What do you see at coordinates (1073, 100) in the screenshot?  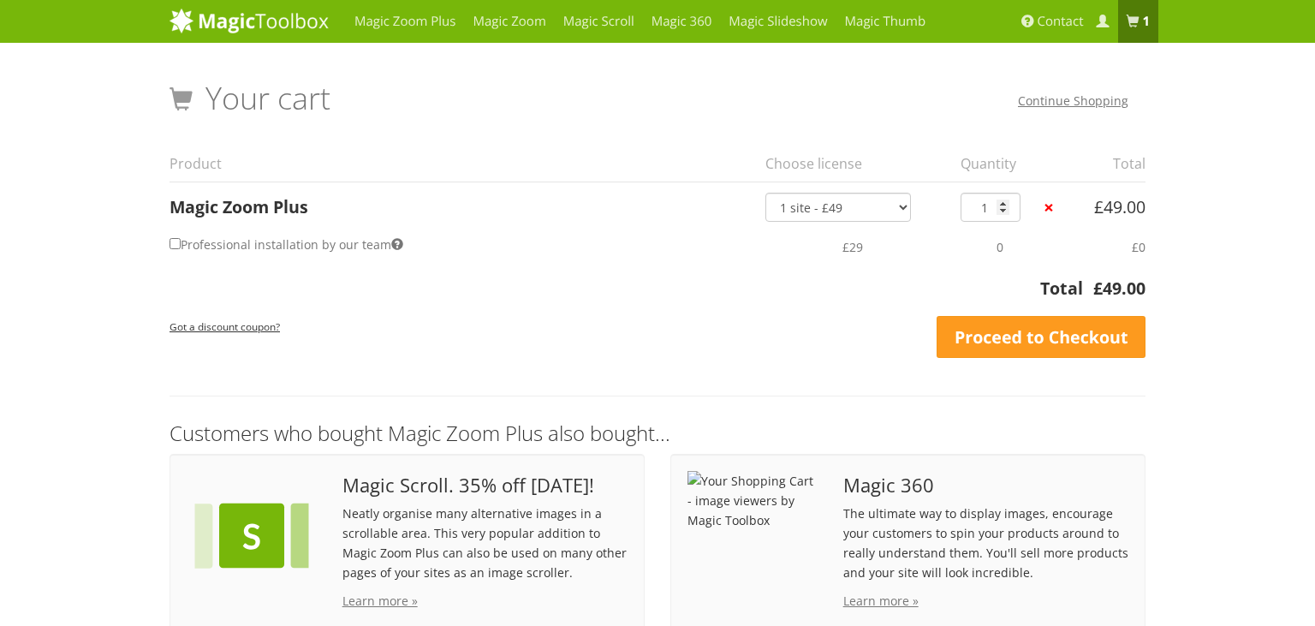 I see `a: Continue Shopping` at bounding box center [1073, 100].